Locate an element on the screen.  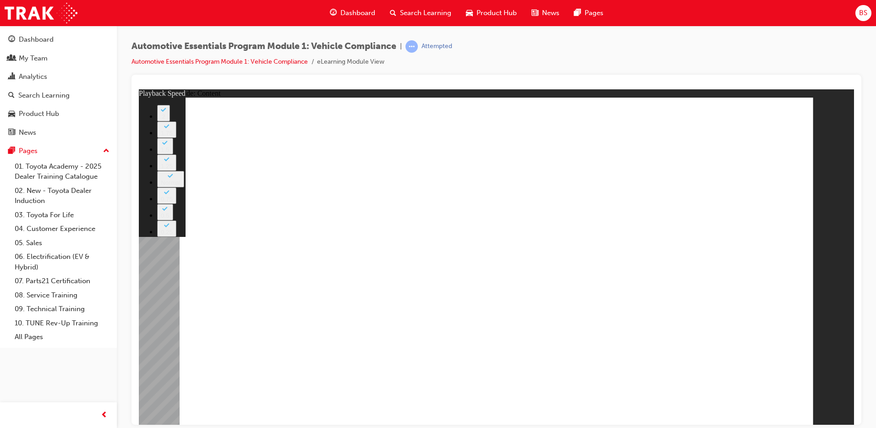
a: Automotive Essentials Program Module 1: Vehicle Compliance is located at coordinates (219, 61).